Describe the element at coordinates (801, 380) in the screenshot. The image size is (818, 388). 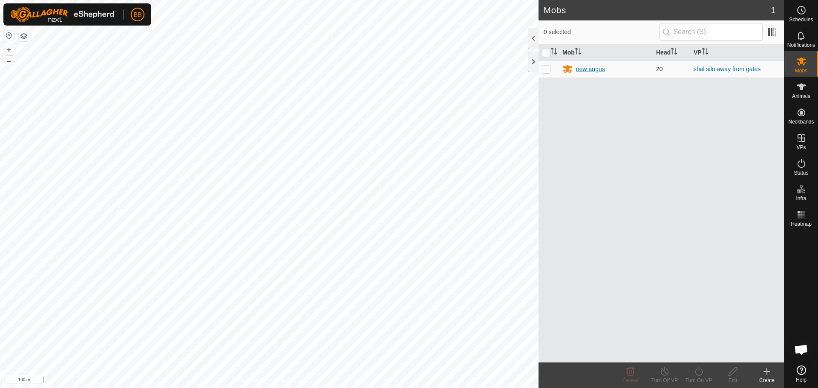
I see `span: Help` at that location.